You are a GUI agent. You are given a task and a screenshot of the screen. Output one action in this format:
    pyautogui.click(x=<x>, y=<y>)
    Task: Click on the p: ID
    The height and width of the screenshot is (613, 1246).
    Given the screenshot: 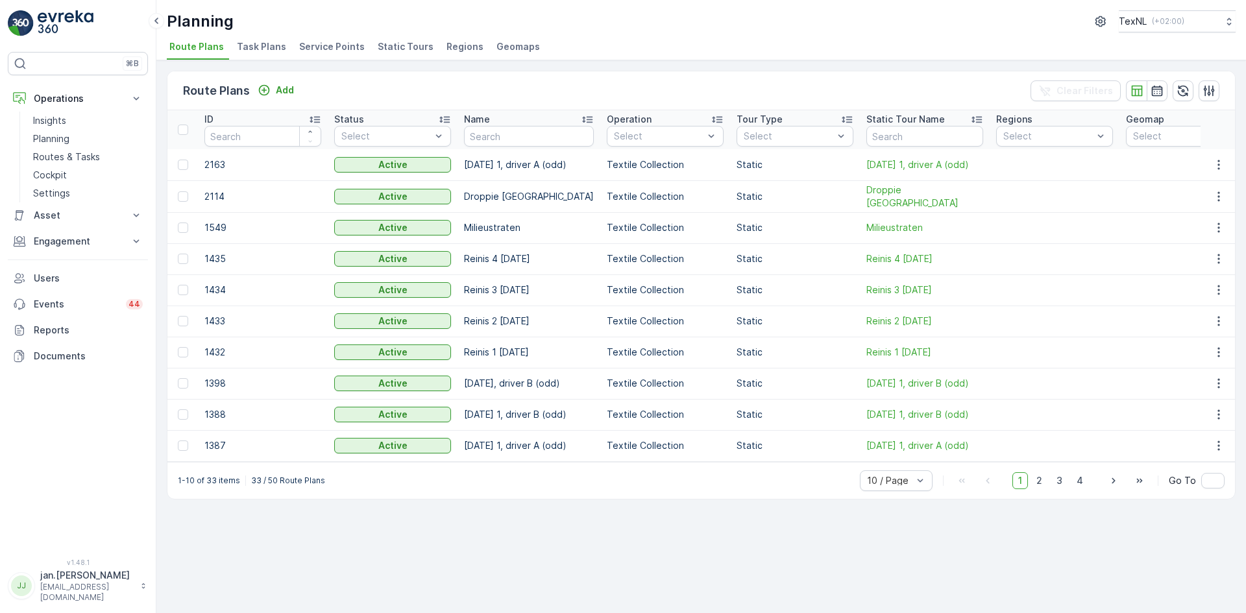 What is the action you would take?
    pyautogui.click(x=209, y=119)
    